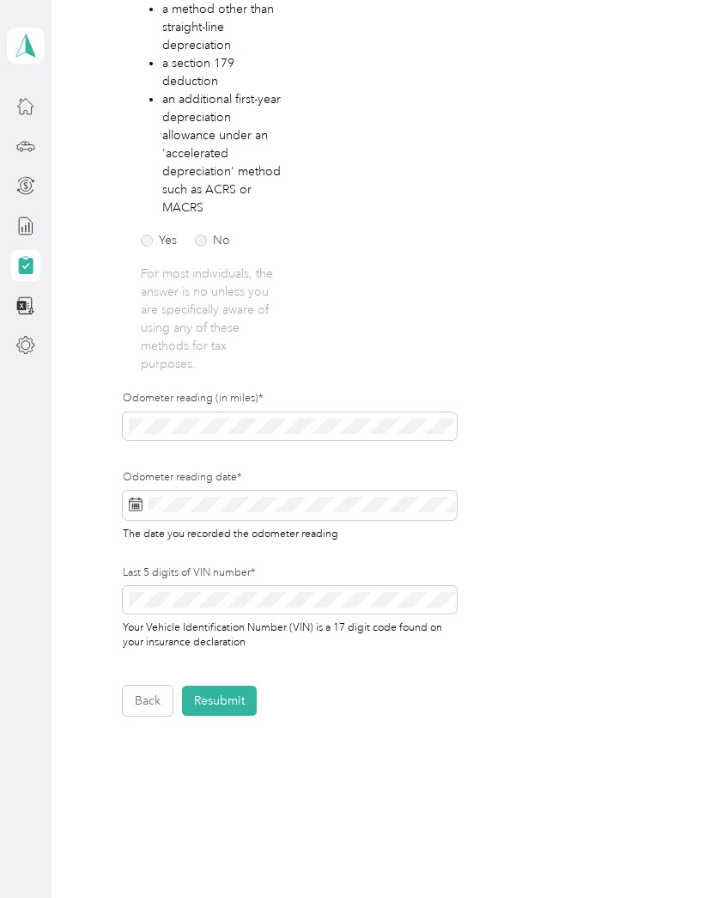 The image size is (704, 898). Describe the element at coordinates (283, 633) in the screenshot. I see `span: Your Vehicle Identification Number (VIN) is a 17 digit code found on your insurance declaration` at that location.